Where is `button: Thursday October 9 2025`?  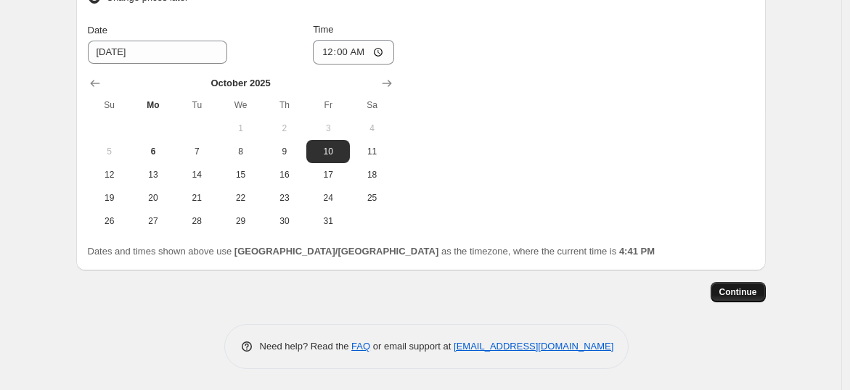 button: Thursday October 9 2025 is located at coordinates (284, 152).